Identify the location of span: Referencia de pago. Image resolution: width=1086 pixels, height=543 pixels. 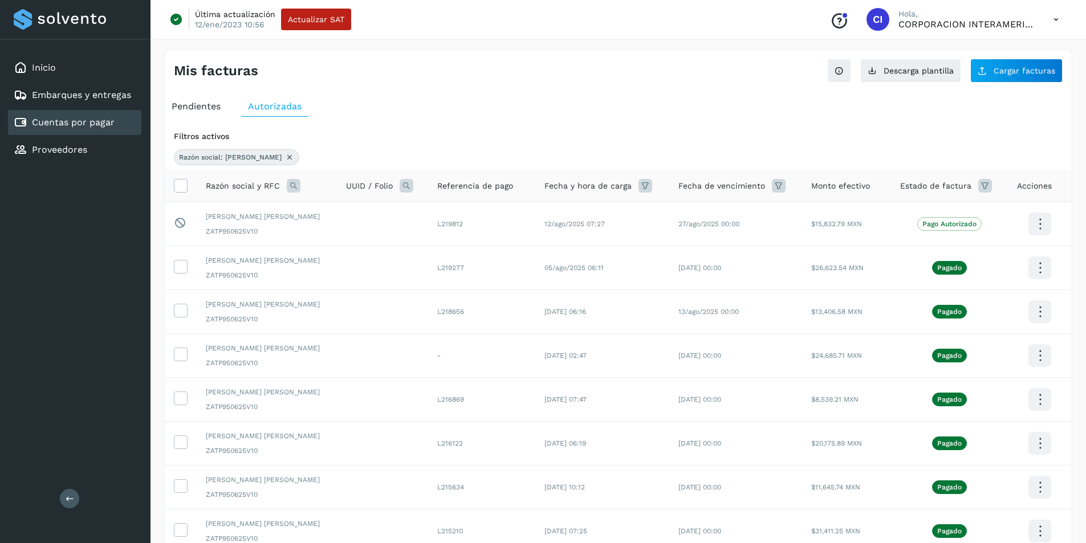
(475, 186).